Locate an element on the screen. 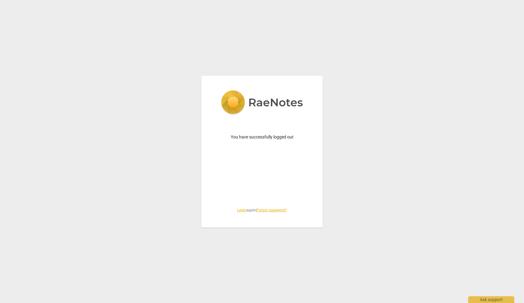 The image size is (524, 303). img: 5ac2273c67554f335776073100b6d88f.svg is located at coordinates (262, 103).